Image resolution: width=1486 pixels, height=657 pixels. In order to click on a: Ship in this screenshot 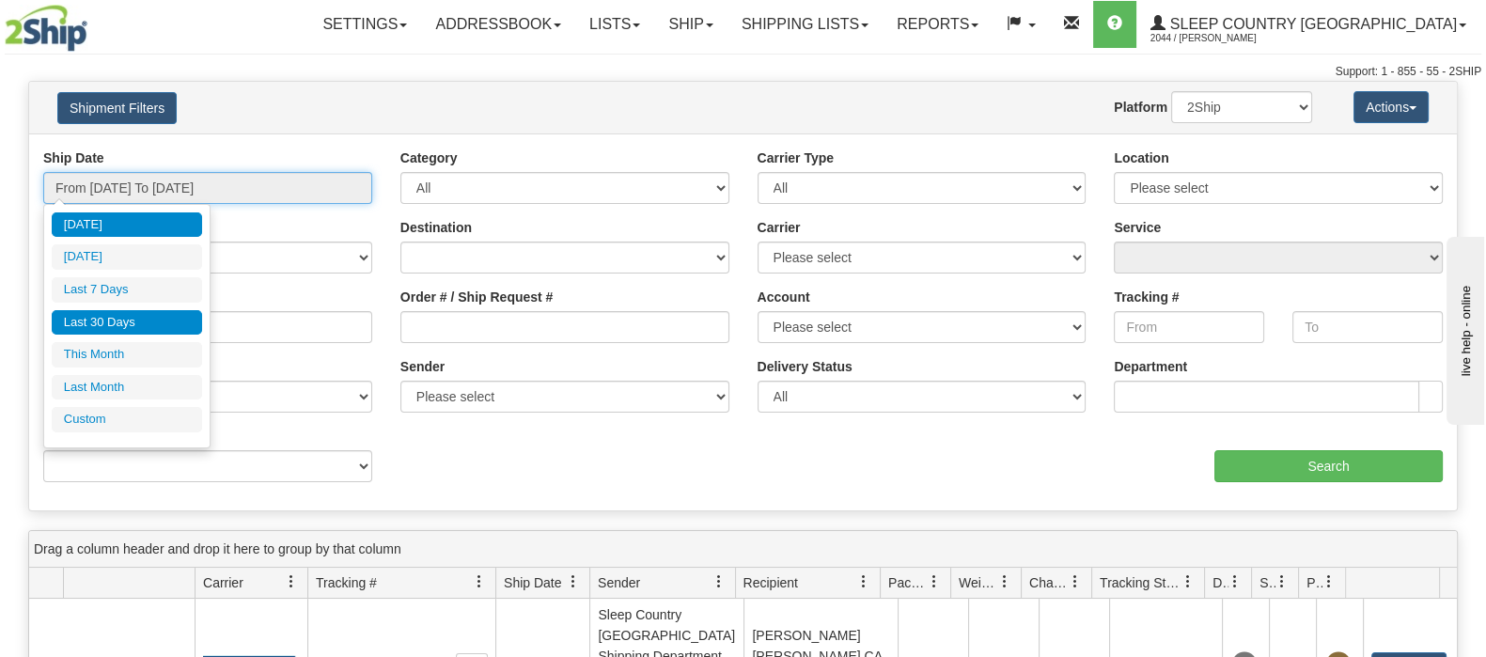, I will do `click(690, 24)`.